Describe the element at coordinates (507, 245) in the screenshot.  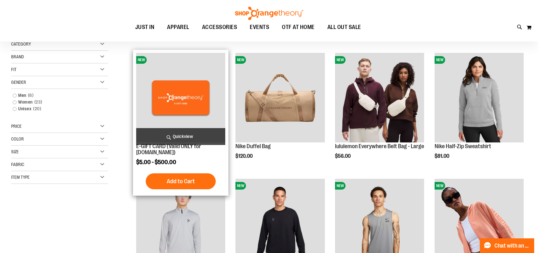
I see `button: Chat with an Expert` at that location.